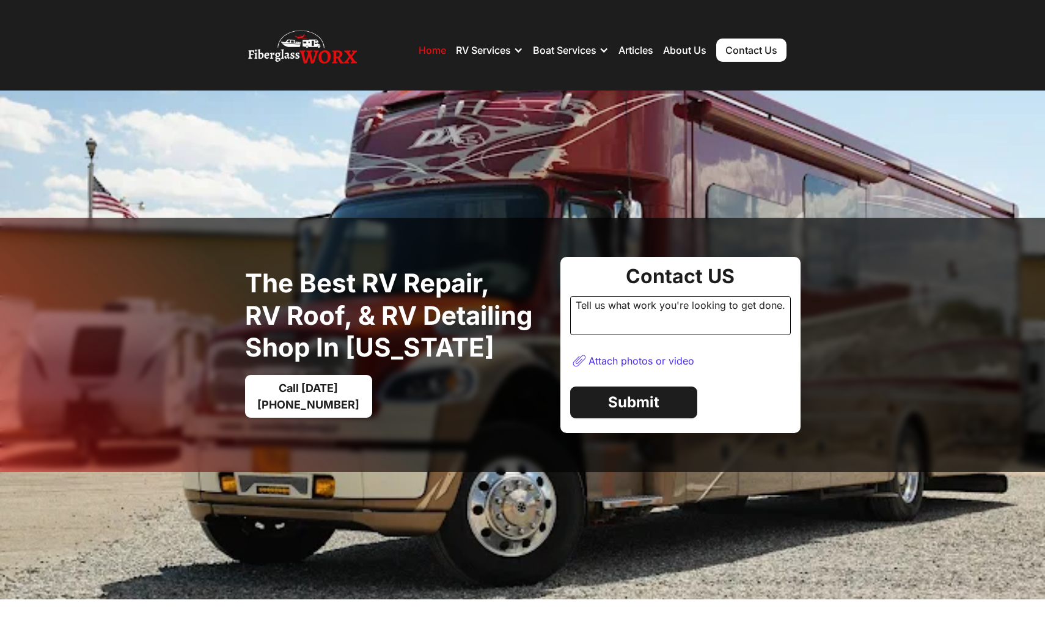 The width and height of the screenshot is (1045, 622). Describe the element at coordinates (634, 402) in the screenshot. I see `a: Submit` at that location.